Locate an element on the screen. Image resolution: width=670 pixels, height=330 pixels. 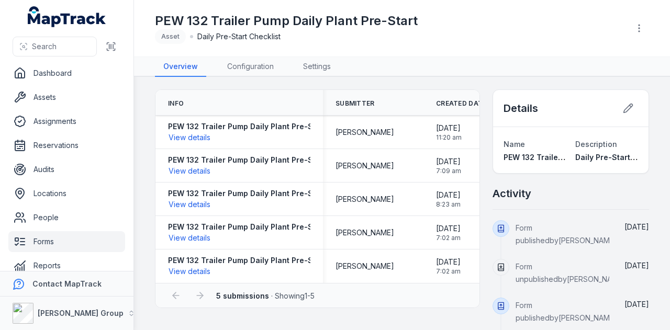
span: · Showing 1 - 5 is located at coordinates (265, 296).